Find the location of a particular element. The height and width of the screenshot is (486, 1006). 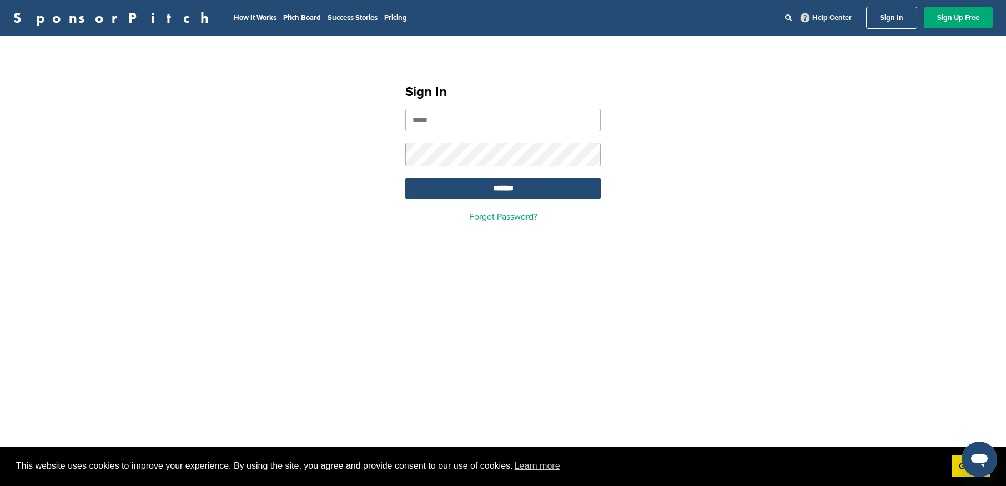

a: SponsorPitch is located at coordinates (114, 18).